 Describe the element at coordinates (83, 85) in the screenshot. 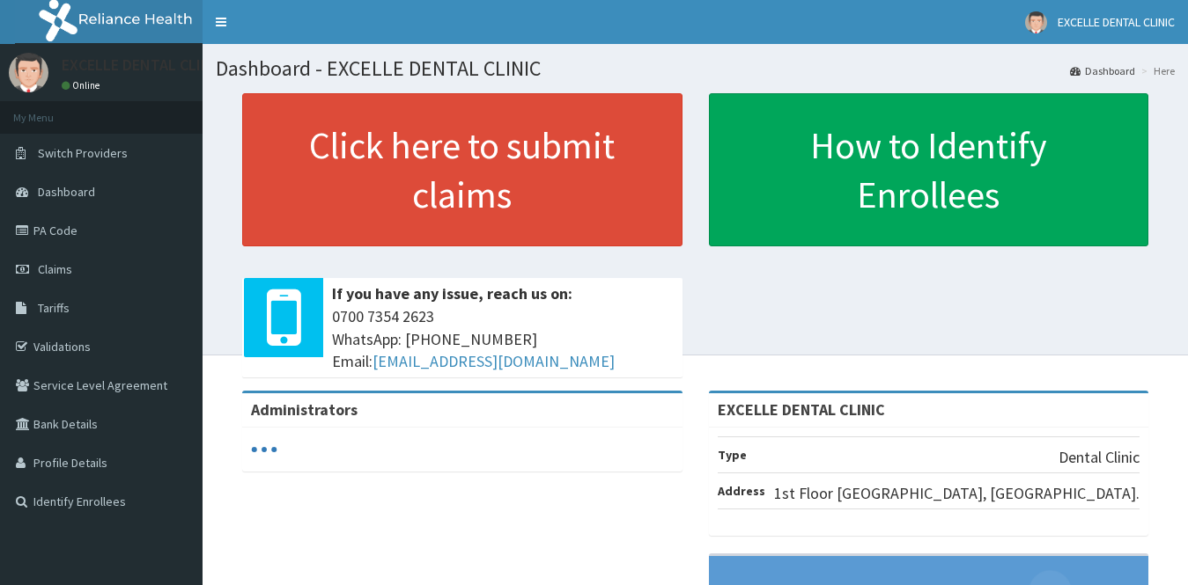

I see `a: Online` at that location.